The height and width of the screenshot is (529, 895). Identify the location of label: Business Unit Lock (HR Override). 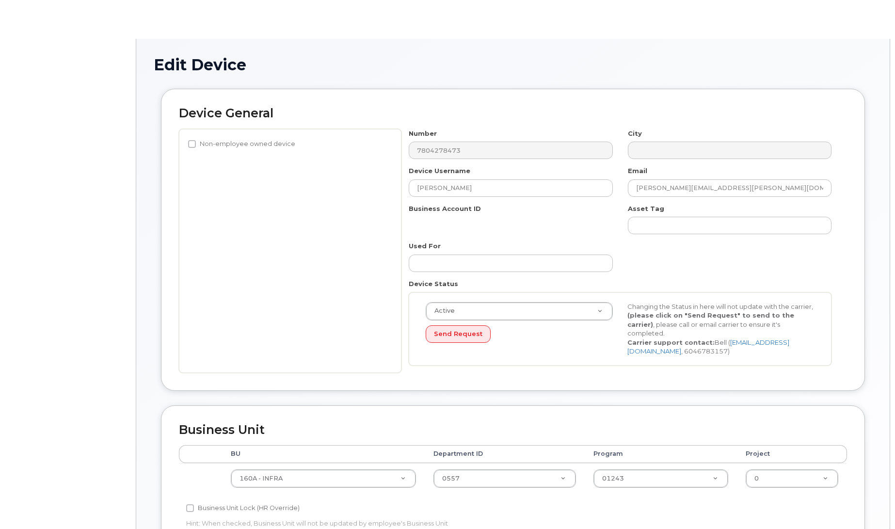
(243, 508).